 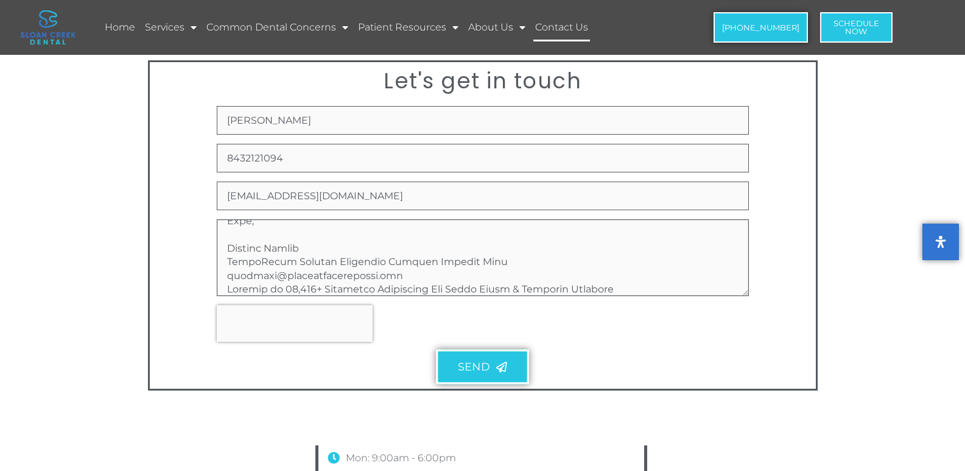 I want to click on form: New Form, so click(x=483, y=249).